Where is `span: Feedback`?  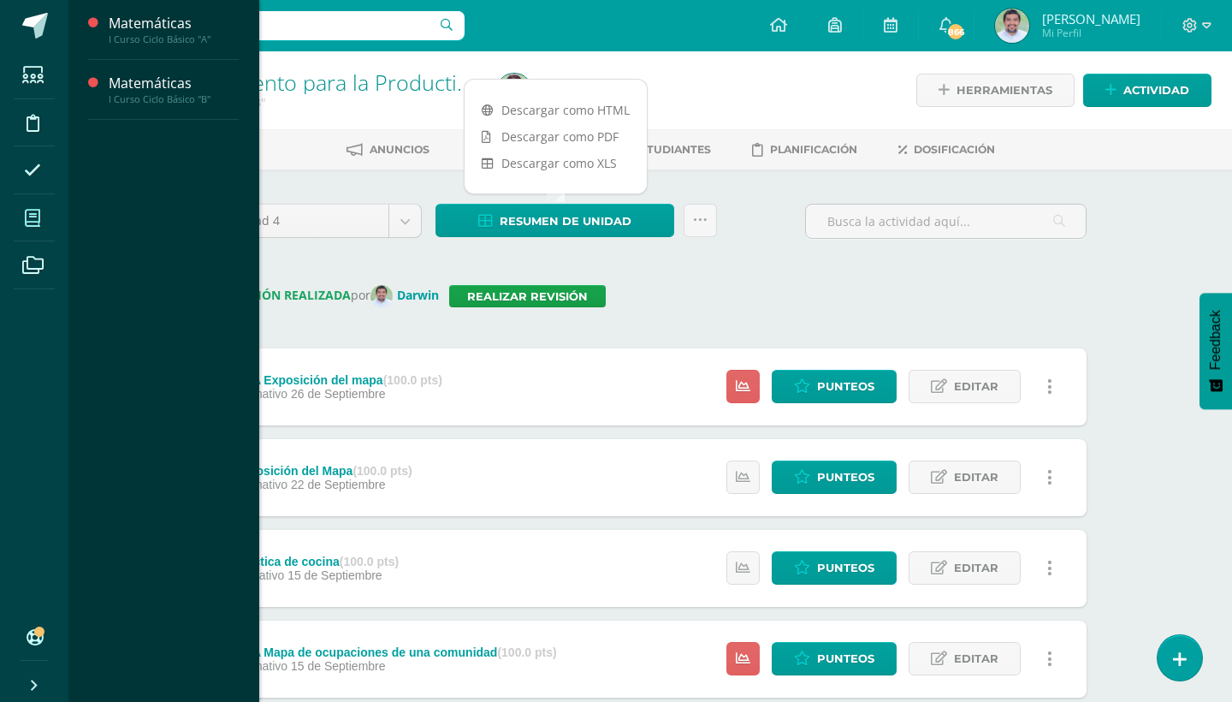 span: Feedback is located at coordinates (1216, 340).